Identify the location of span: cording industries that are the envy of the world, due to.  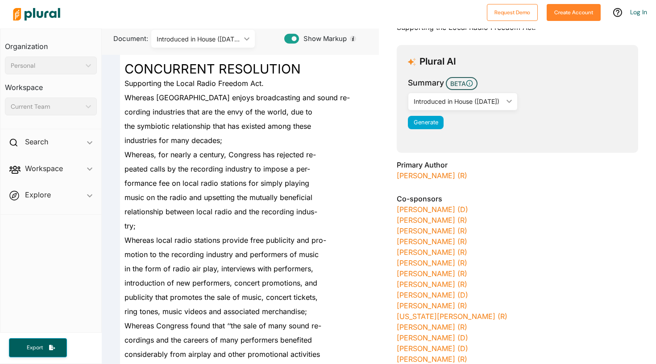
(218, 112).